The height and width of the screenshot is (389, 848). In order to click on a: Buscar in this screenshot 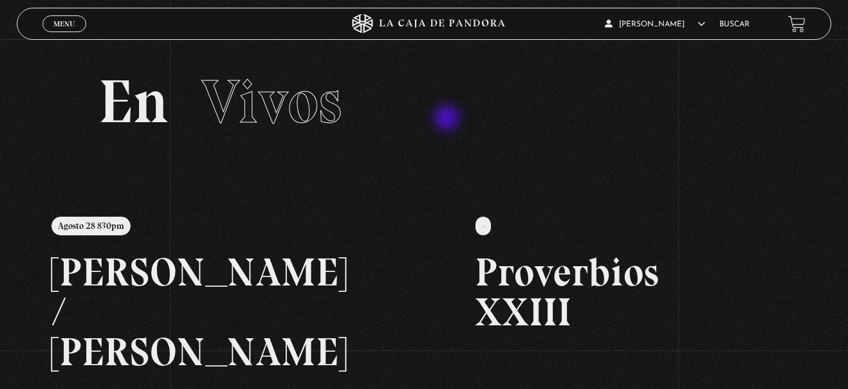, I will do `click(734, 24)`.